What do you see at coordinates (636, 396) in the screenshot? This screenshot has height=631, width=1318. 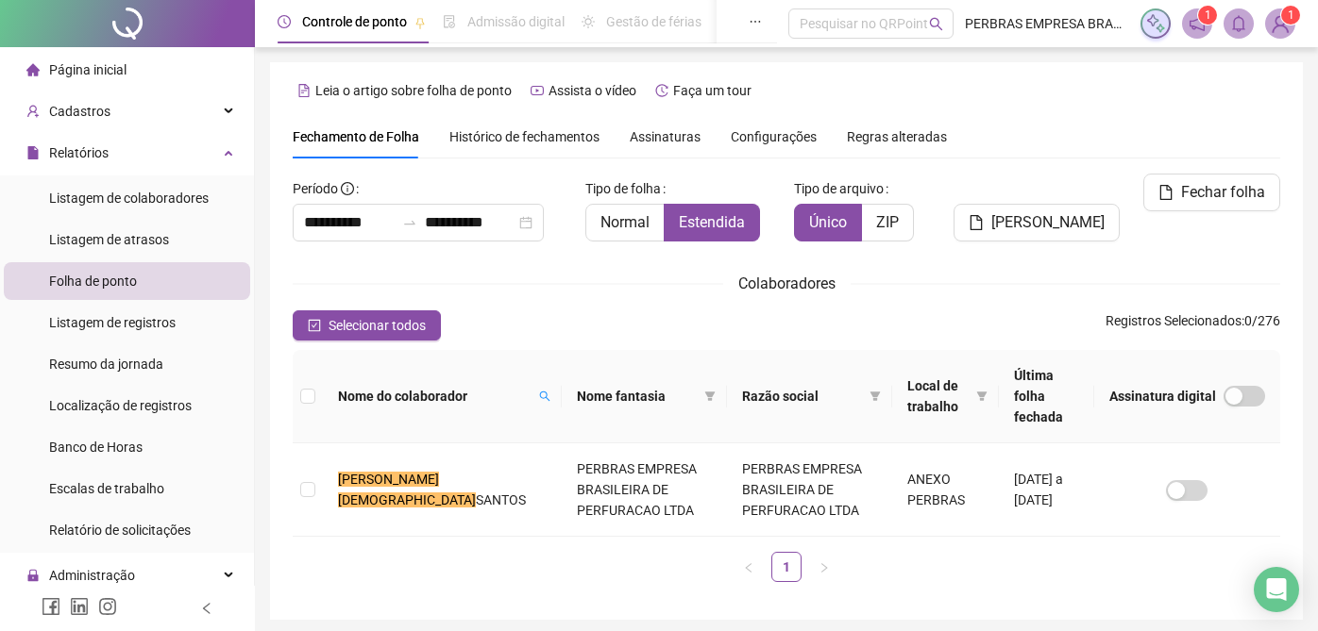 I see `span: Nome fantasia` at bounding box center [636, 396].